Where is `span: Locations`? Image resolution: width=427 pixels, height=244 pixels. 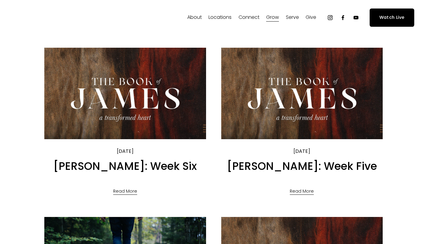 span: Locations is located at coordinates (220, 17).